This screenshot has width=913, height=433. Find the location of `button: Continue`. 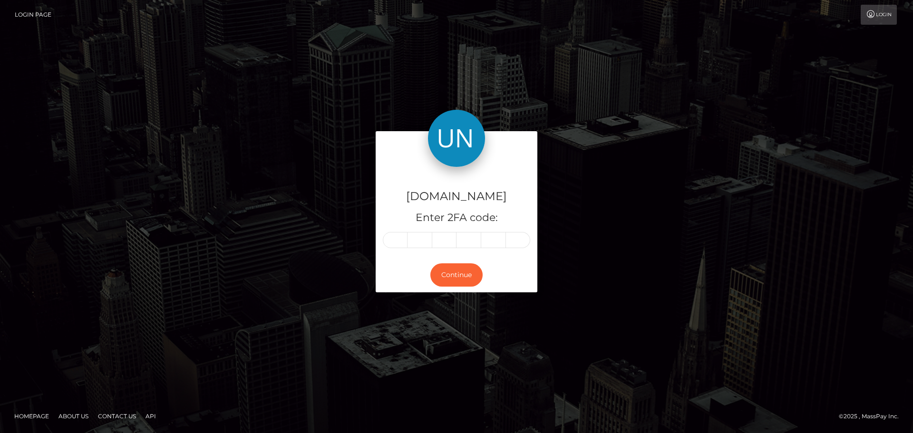

button: Continue is located at coordinates (457, 275).